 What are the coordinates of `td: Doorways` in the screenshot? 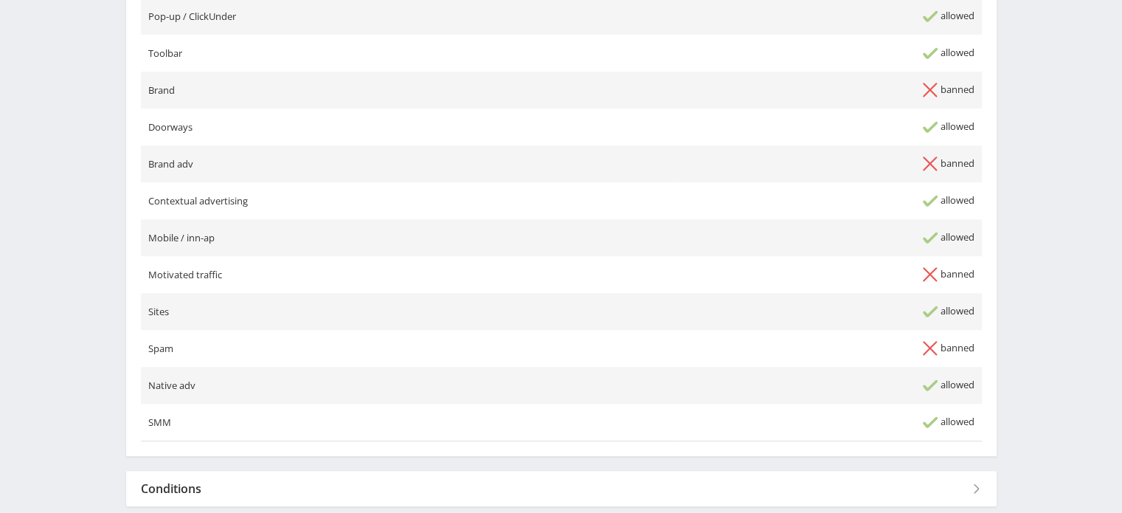 It's located at (406, 127).